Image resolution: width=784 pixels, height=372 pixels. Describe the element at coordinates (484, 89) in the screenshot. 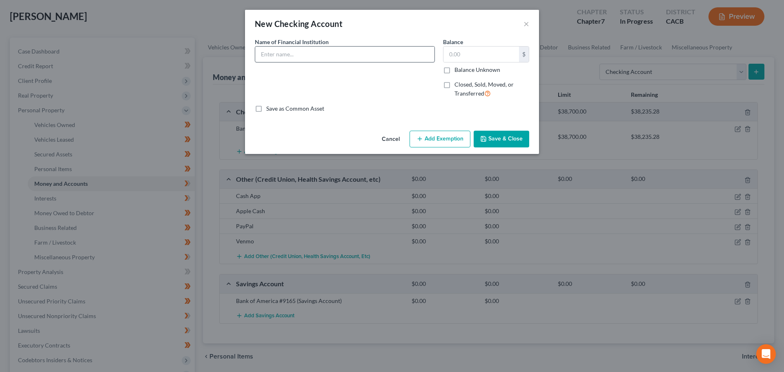

I see `span: Closed, Sold, Moved, or Transferred` at that location.